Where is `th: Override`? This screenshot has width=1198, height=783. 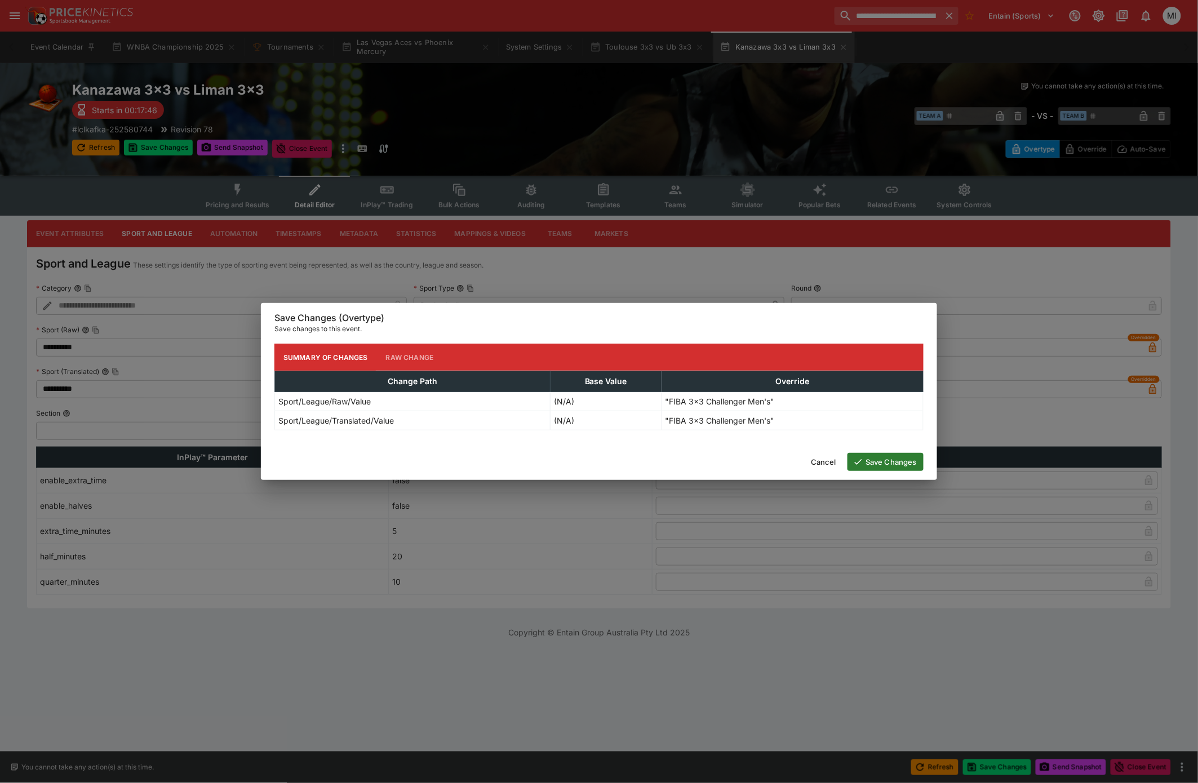
th: Override is located at coordinates (792, 381).